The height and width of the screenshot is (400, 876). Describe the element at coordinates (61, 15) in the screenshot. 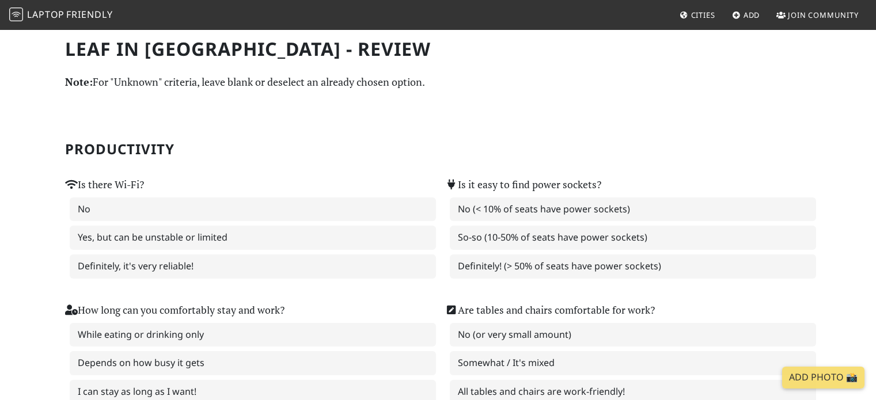

I see `a: LaptopFriendly LaptopFriendly` at that location.